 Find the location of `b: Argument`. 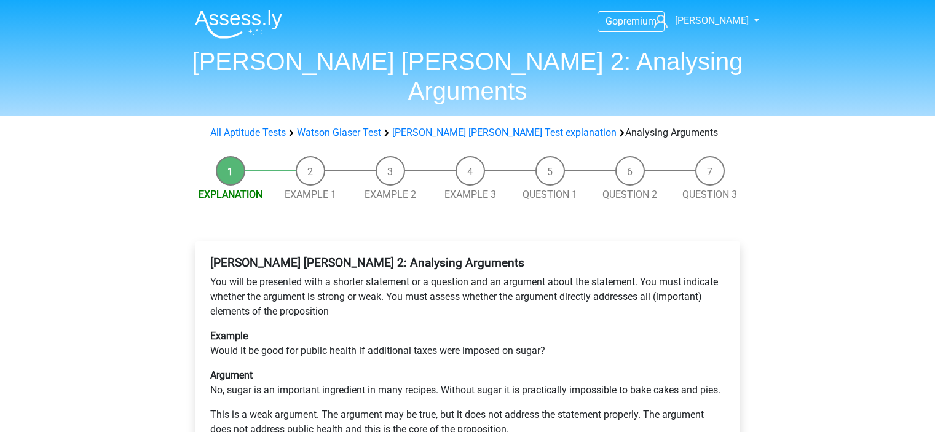

b: Argument is located at coordinates (231, 375).